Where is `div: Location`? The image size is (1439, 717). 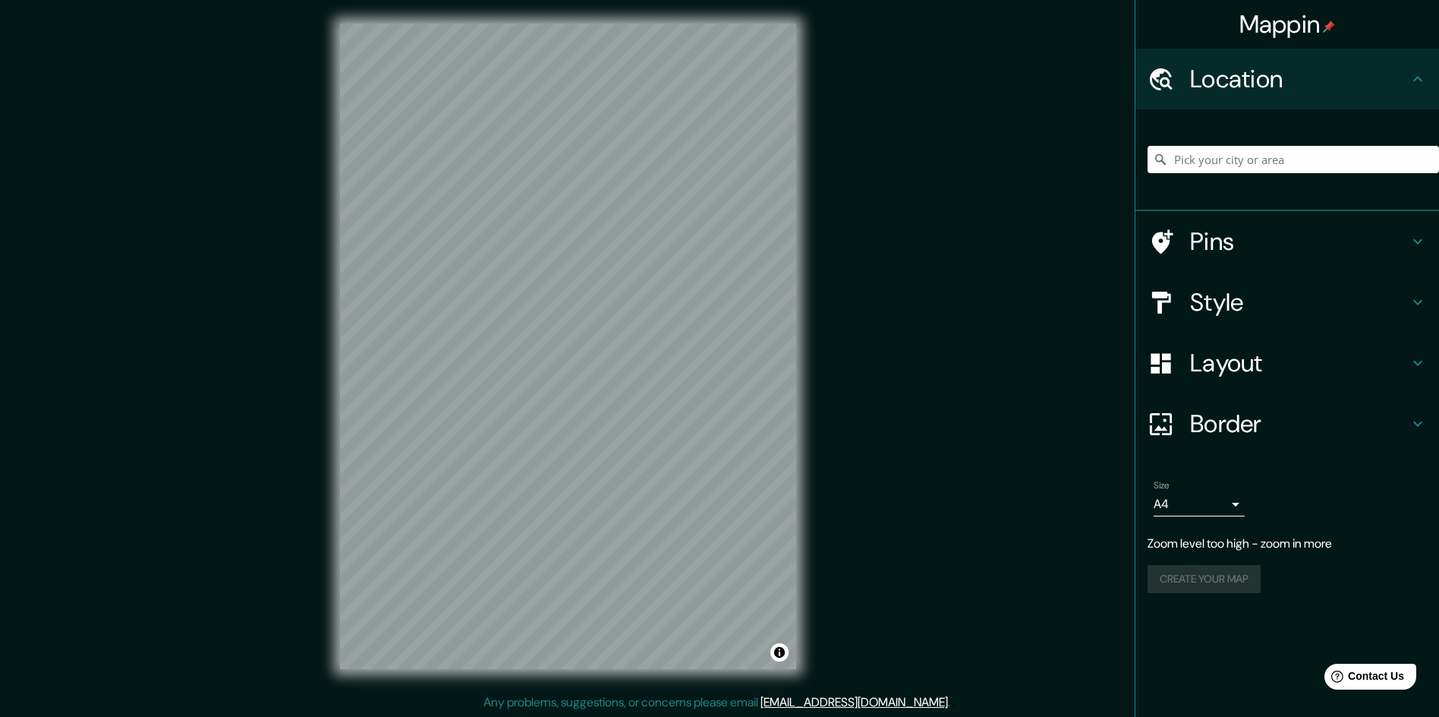 div: Location is located at coordinates (1287, 79).